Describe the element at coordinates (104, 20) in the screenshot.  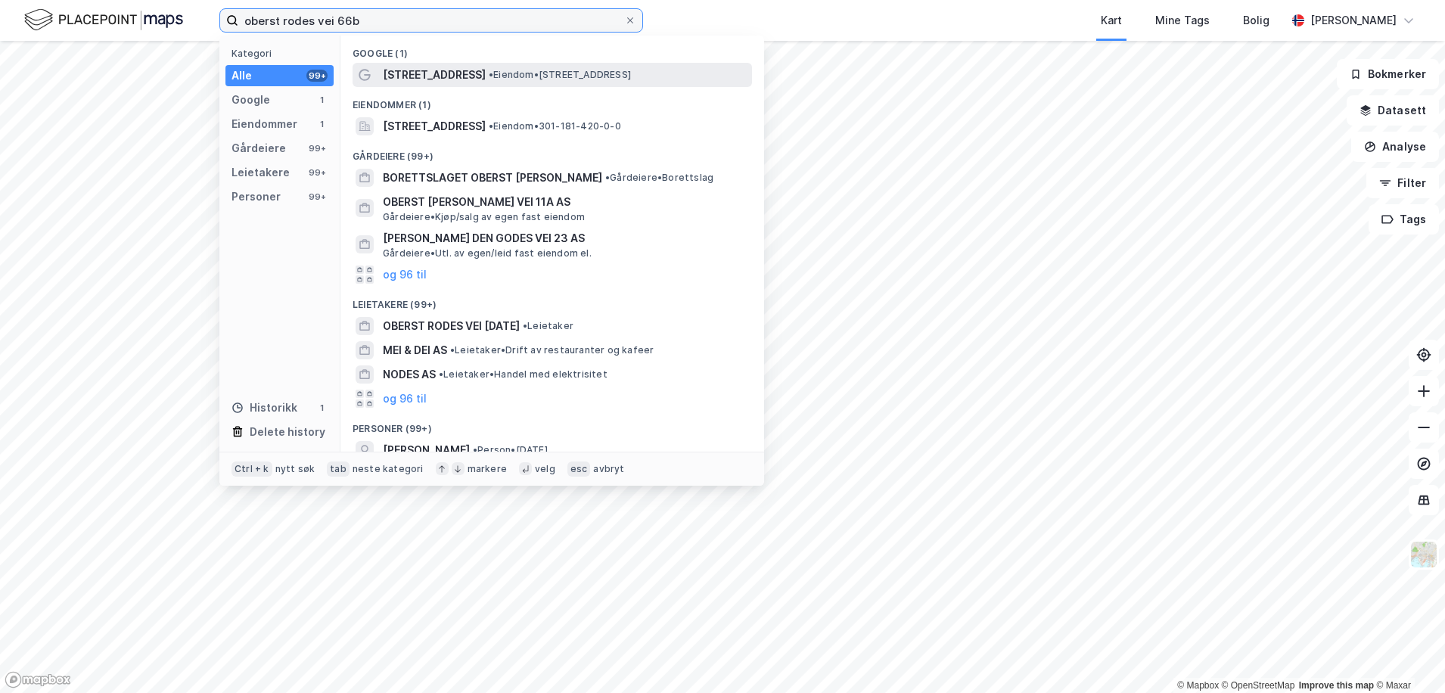
I see `img: logo.f888ab2527a4732fd821a326f86c7f29.svg` at that location.